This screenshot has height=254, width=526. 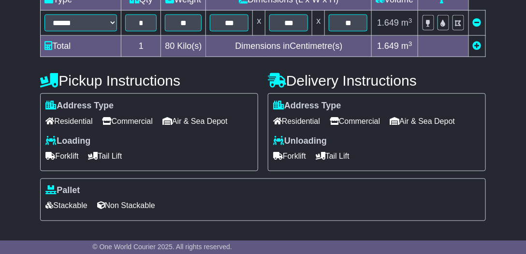 I want to click on a: Add new item, so click(x=477, y=46).